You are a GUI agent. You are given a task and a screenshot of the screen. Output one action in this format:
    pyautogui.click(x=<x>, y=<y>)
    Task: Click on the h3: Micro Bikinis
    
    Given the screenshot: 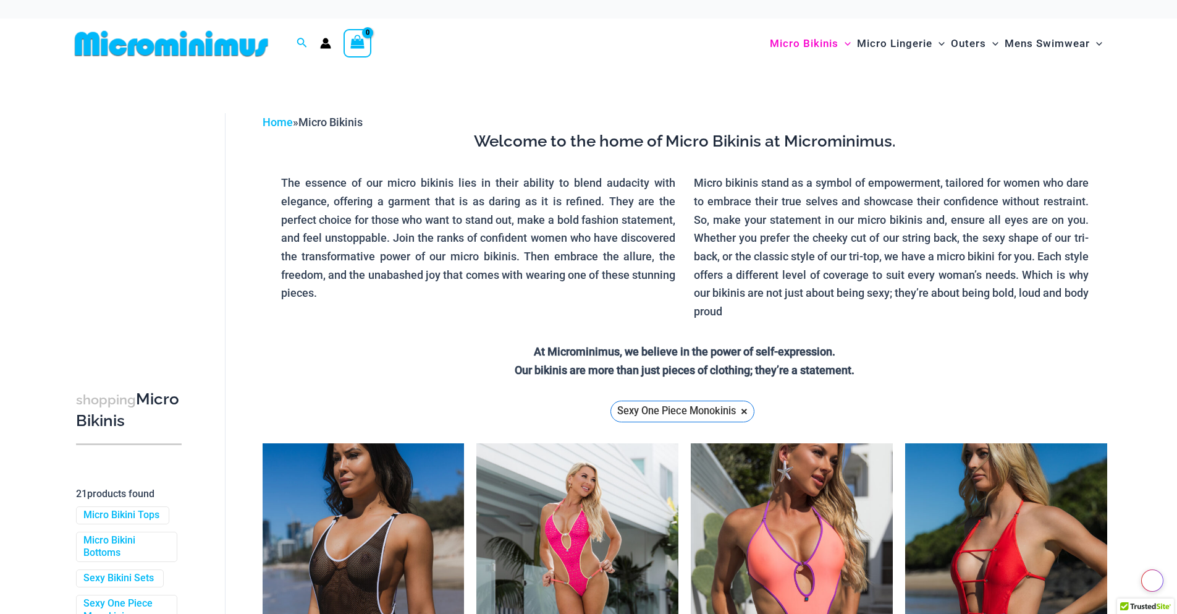 What is the action you would take?
    pyautogui.click(x=129, y=410)
    